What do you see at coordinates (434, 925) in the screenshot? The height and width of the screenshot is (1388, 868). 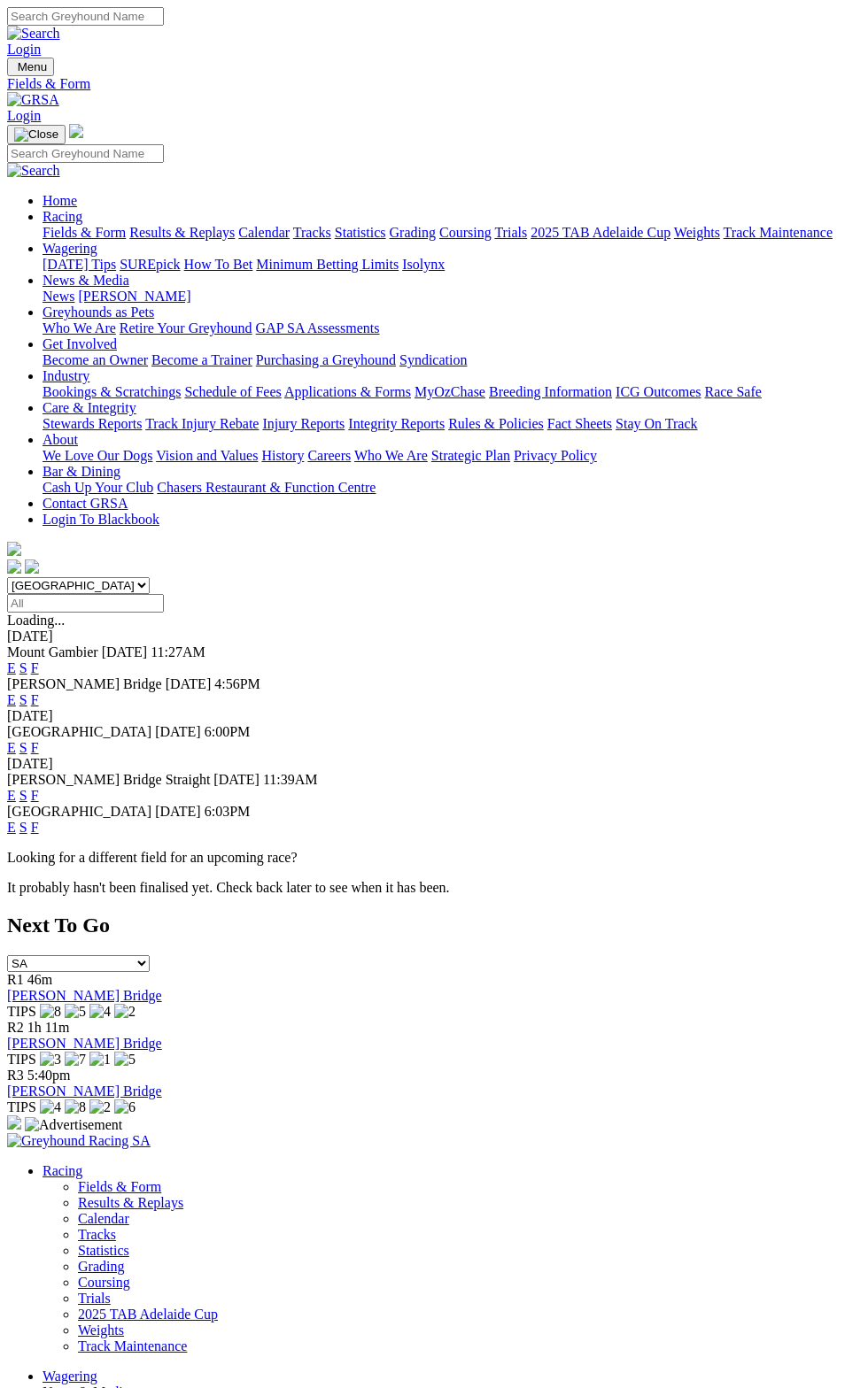 I see `h2: Next To Go` at bounding box center [434, 925].